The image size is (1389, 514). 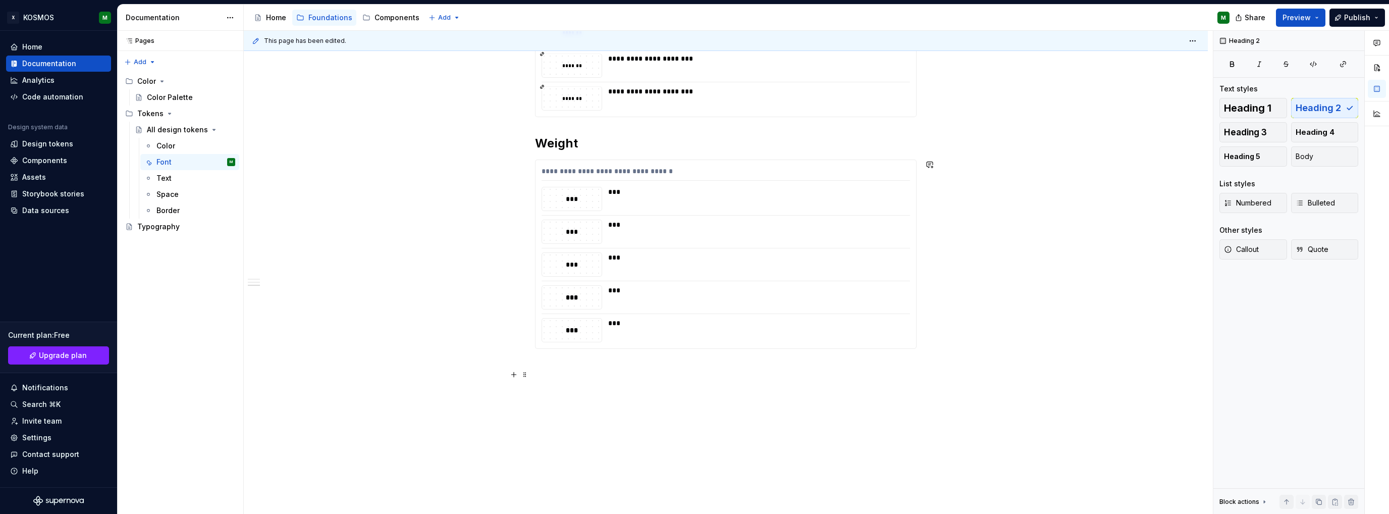 What do you see at coordinates (59, 454) in the screenshot?
I see `button: Contact support` at bounding box center [59, 454].